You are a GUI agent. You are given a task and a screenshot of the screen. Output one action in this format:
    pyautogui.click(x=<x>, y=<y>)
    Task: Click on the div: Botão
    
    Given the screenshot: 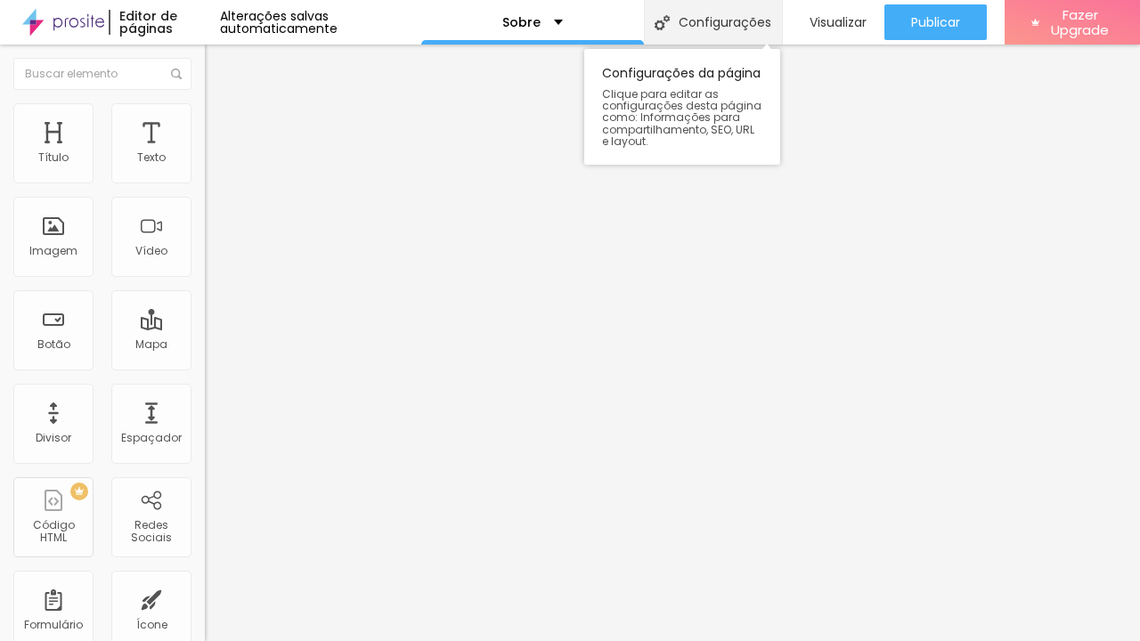 What is the action you would take?
    pyautogui.click(x=53, y=345)
    